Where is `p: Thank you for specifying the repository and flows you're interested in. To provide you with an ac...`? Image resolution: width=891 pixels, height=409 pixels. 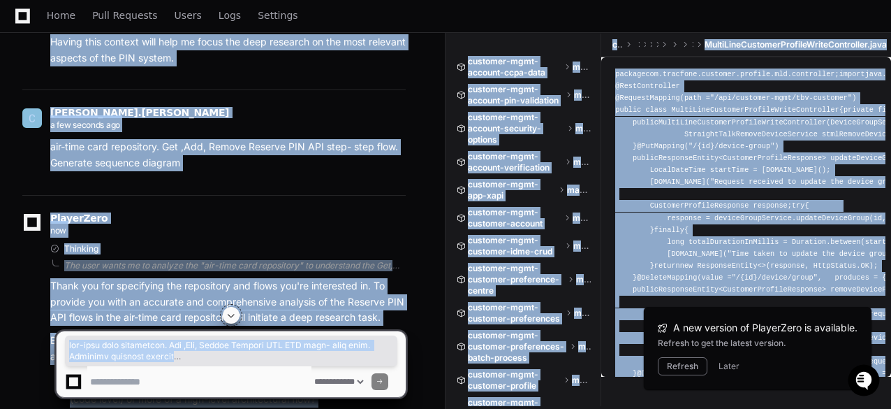
p: Thank you for specifying the repository and flows you're interested in. To provide you with an ac... is located at coordinates (228, 302).